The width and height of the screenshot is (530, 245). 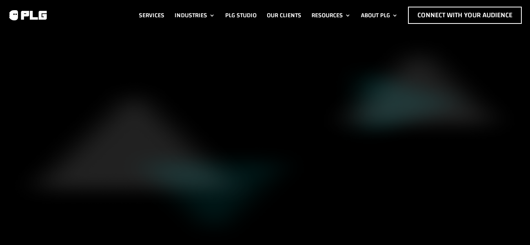 What do you see at coordinates (465, 15) in the screenshot?
I see `a: Connect with Your Audience` at bounding box center [465, 15].